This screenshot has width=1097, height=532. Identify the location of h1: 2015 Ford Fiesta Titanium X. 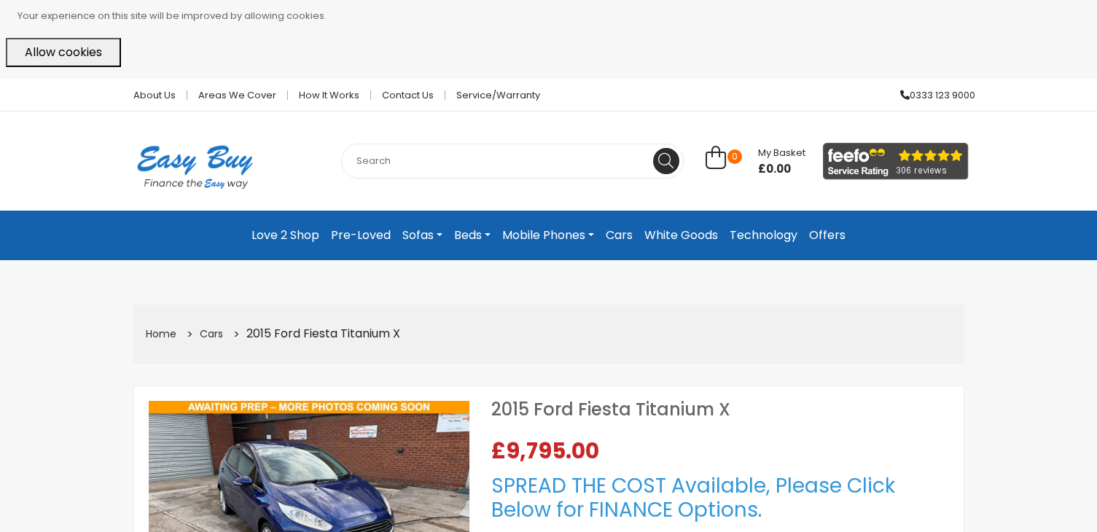
(720, 410).